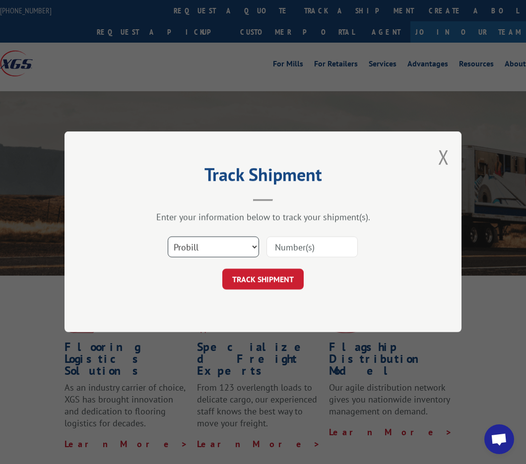  I want to click on div: Open chat, so click(499, 439).